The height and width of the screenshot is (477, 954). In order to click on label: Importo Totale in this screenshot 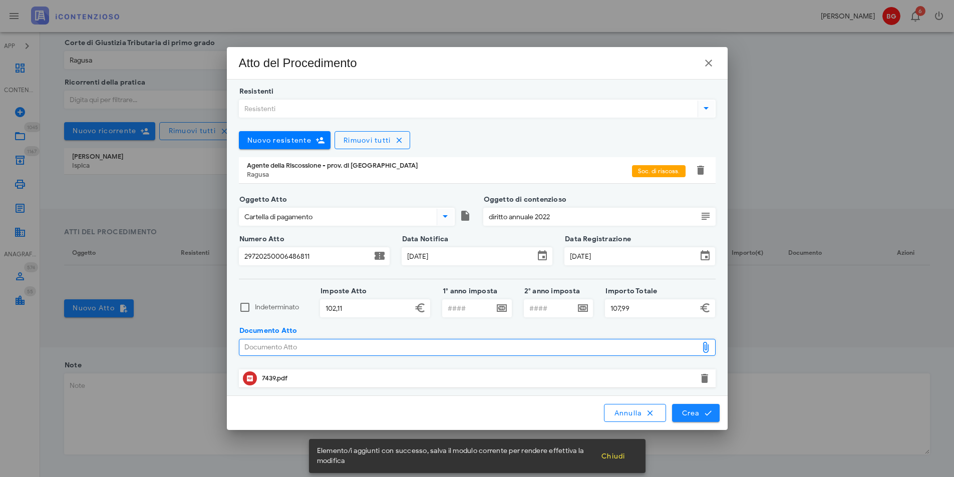, I will do `click(630, 292)`.